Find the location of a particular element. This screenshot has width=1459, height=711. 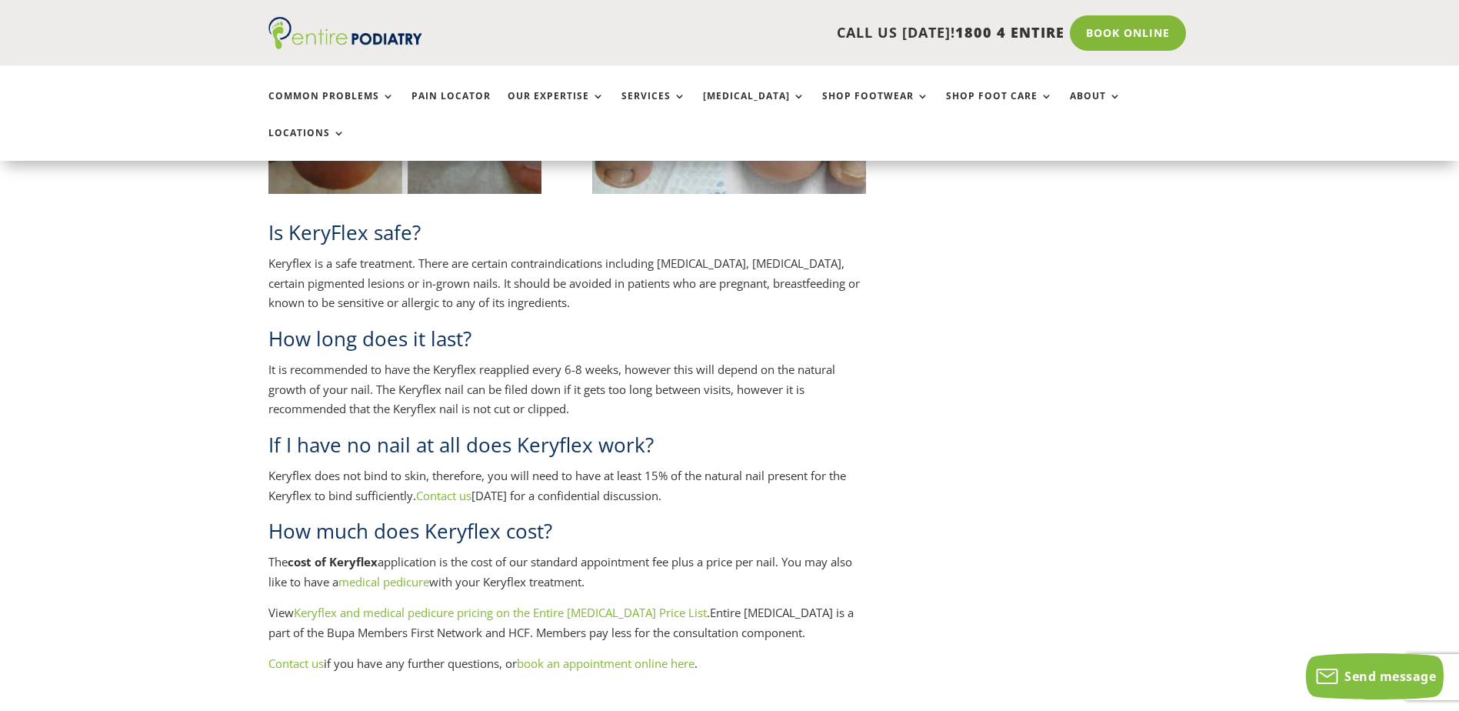

span: If I have no nail at all does Keryflex work? is located at coordinates (461, 445).